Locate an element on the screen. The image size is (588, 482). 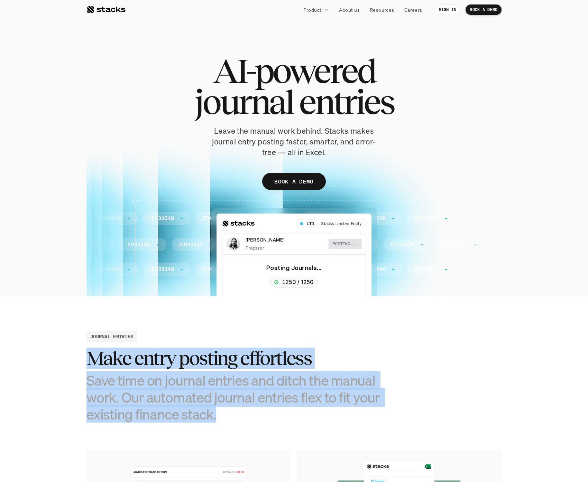
p: Leave the manual work behind. Stacks makes journal entry posting faster, smarter, and error-free ... is located at coordinates (294, 142).